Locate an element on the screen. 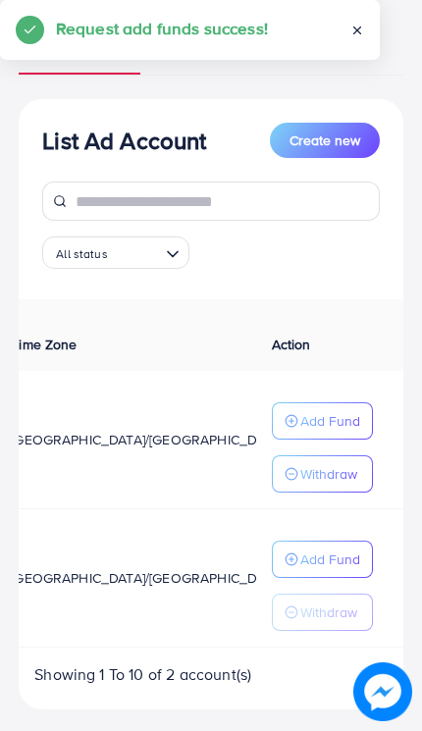 This screenshot has height=731, width=422. span: Action is located at coordinates (291, 344).